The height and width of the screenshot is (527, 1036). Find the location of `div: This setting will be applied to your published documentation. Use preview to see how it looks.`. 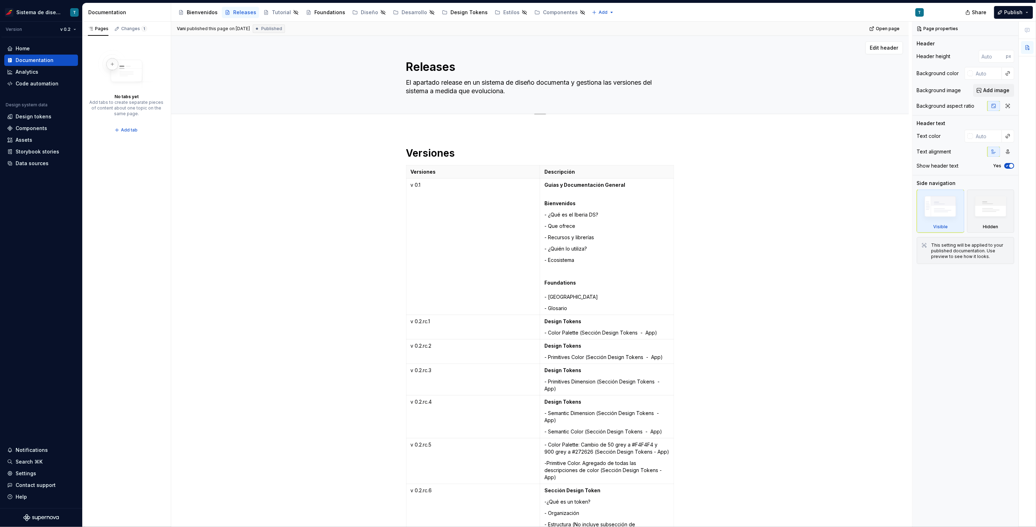

div: This setting will be applied to your published documentation. Use preview to see how it looks. is located at coordinates (970, 251).